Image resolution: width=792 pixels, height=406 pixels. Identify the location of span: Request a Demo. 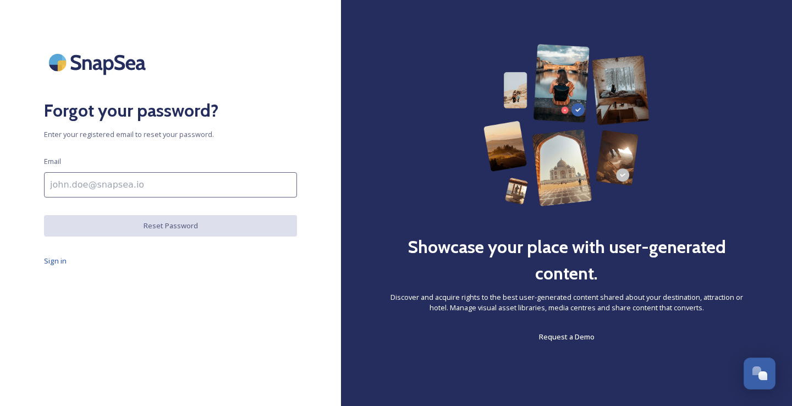
(566, 336).